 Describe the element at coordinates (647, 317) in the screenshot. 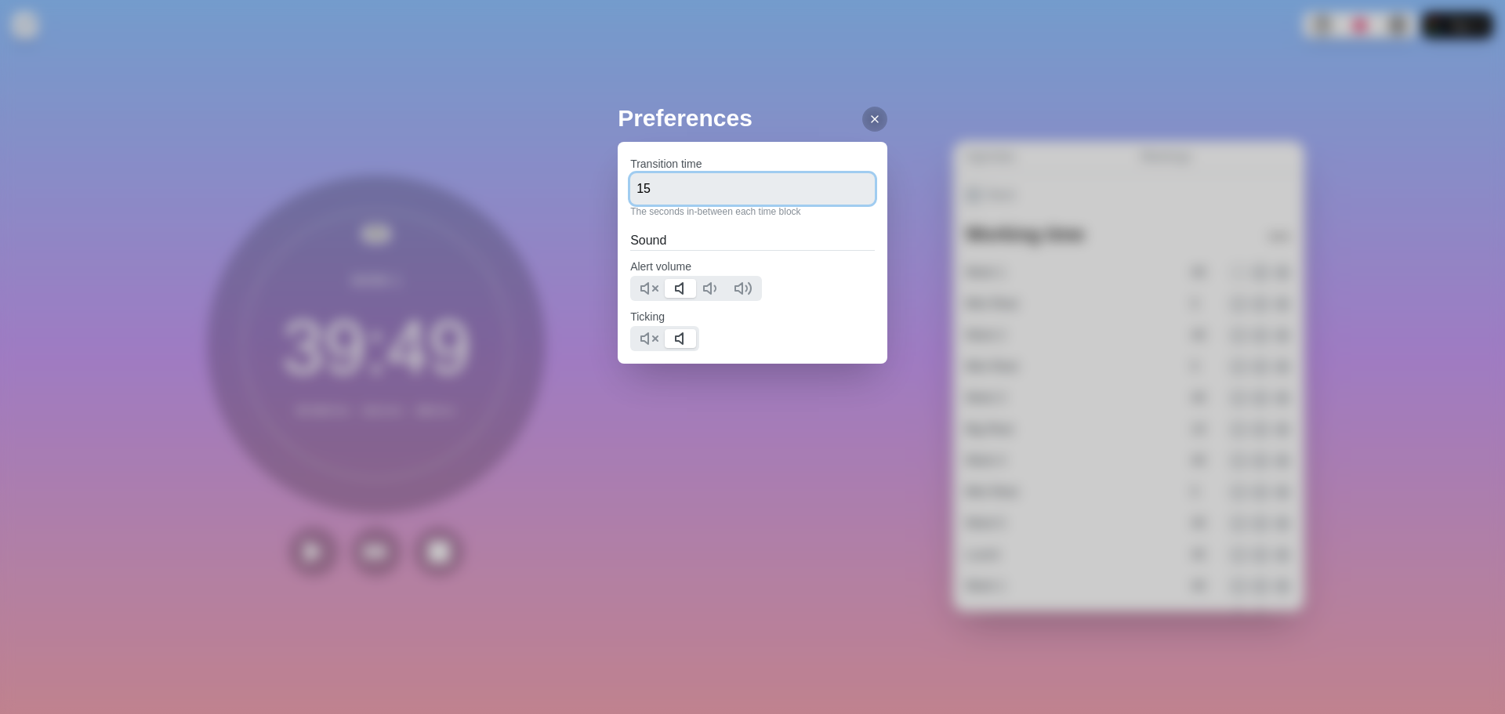

I see `label: Ticking` at that location.